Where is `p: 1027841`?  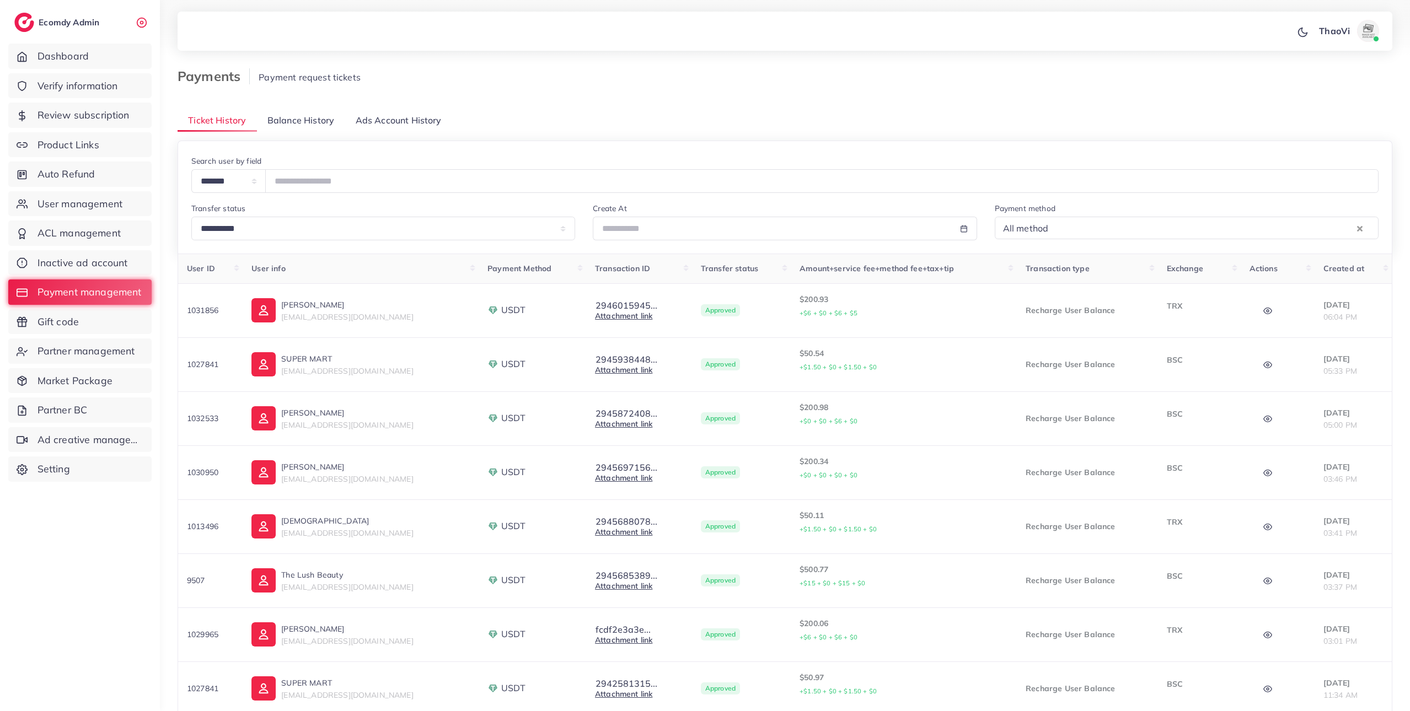
p: 1027841 is located at coordinates (210, 689).